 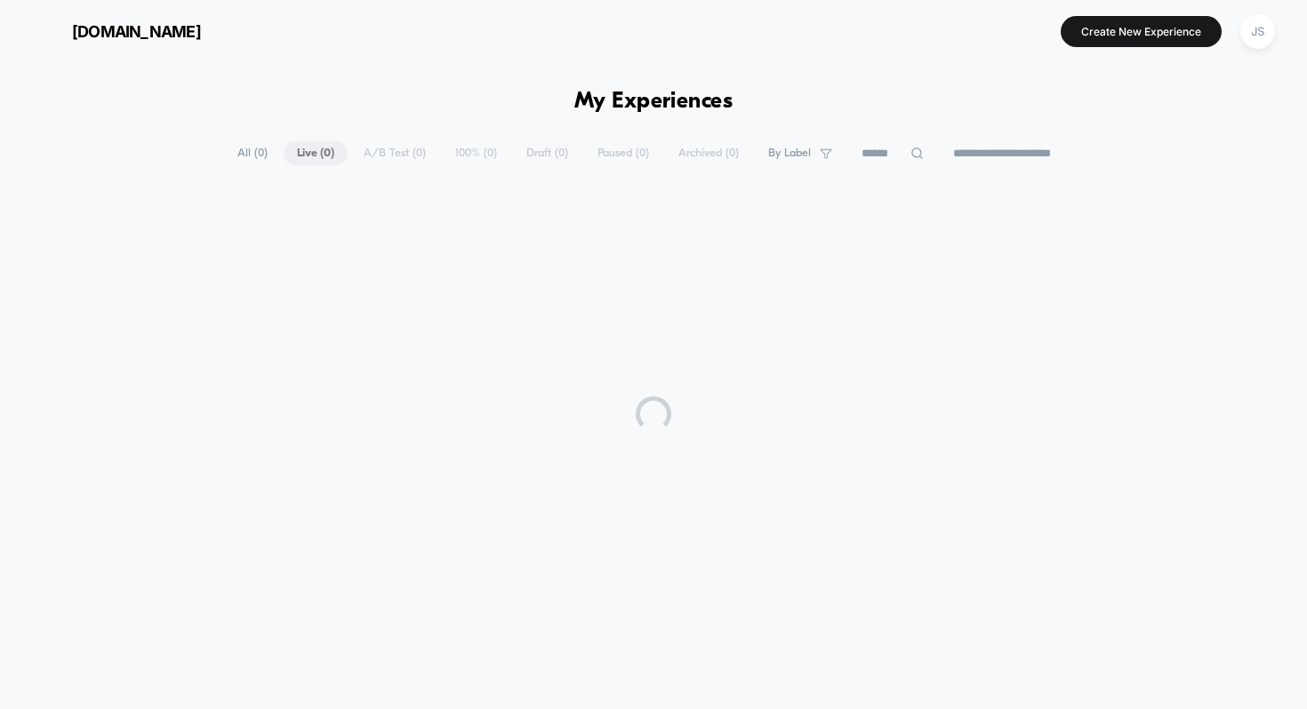 I want to click on span: By Label, so click(x=789, y=153).